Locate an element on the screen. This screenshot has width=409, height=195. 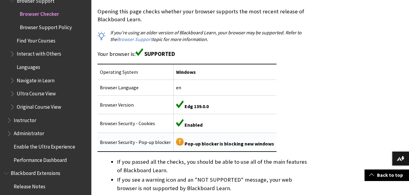
span: Navigate in Learn is located at coordinates (36, 79).